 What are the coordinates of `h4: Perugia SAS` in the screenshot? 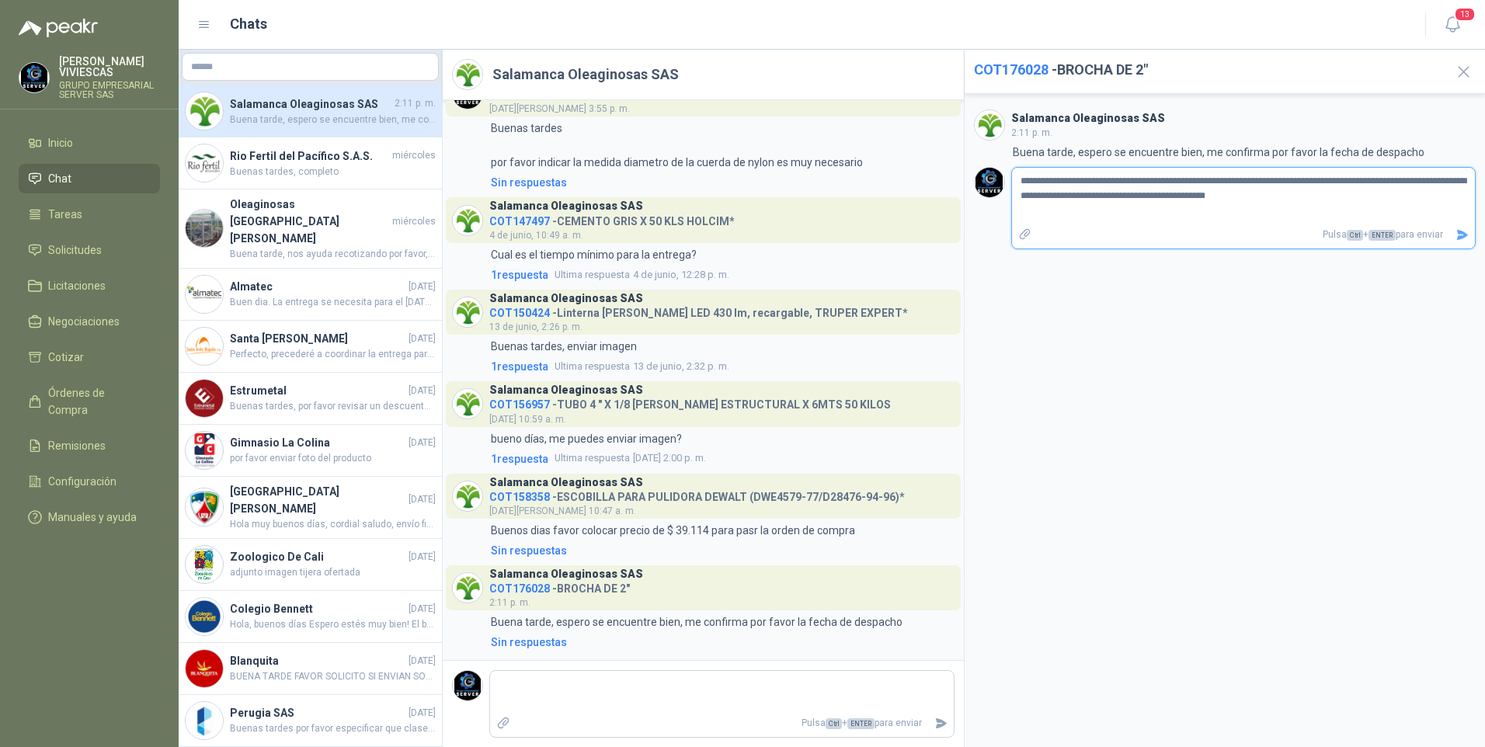 It's located at (318, 713).